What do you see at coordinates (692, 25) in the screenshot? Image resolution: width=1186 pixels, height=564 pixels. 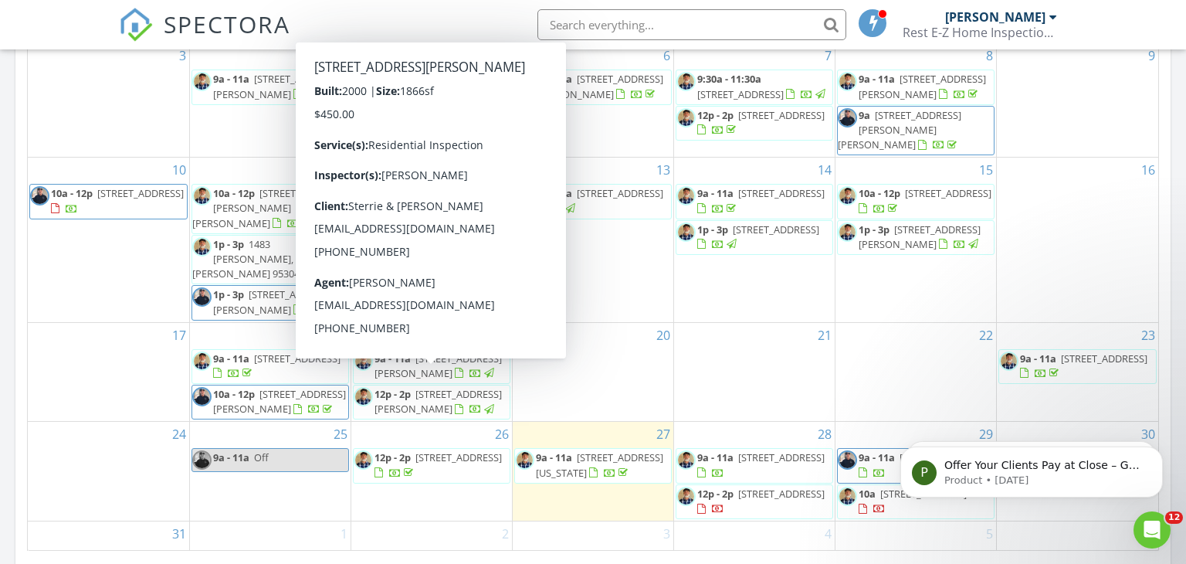 I see `input: Search everything...` at bounding box center [692, 25].